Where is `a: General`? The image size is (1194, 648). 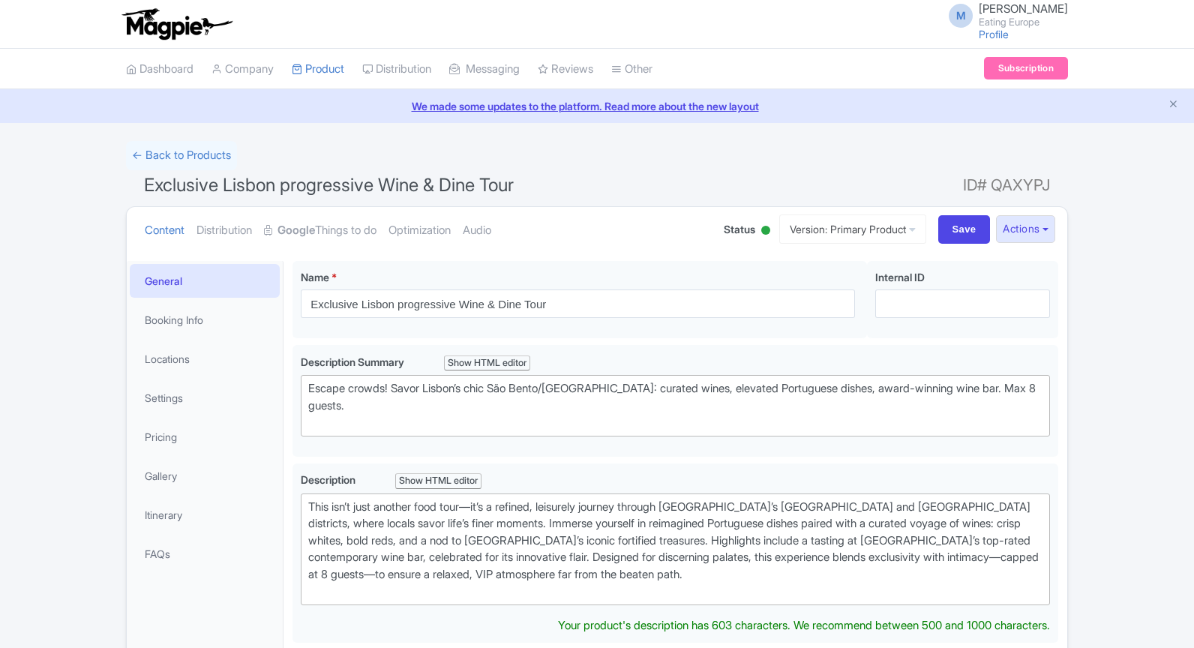
a: General is located at coordinates (205, 281).